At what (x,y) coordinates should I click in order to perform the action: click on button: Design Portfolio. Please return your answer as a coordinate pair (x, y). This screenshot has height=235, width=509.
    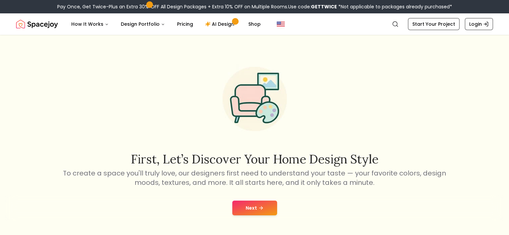
    Looking at the image, I should click on (143, 24).